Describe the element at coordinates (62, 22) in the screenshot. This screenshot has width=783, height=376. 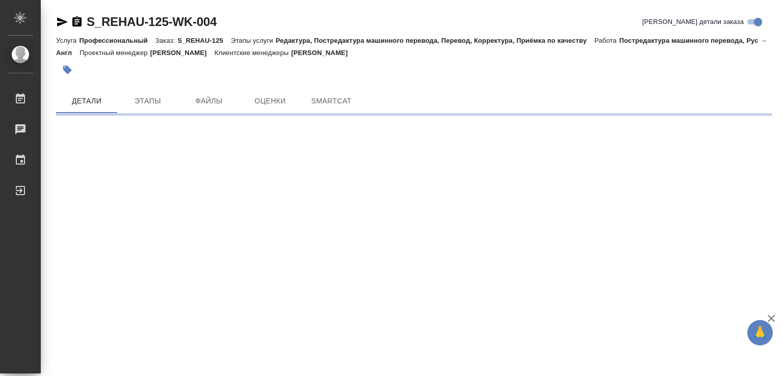
I see `button: Скопировать ссылку для ЯМессенджера` at that location.